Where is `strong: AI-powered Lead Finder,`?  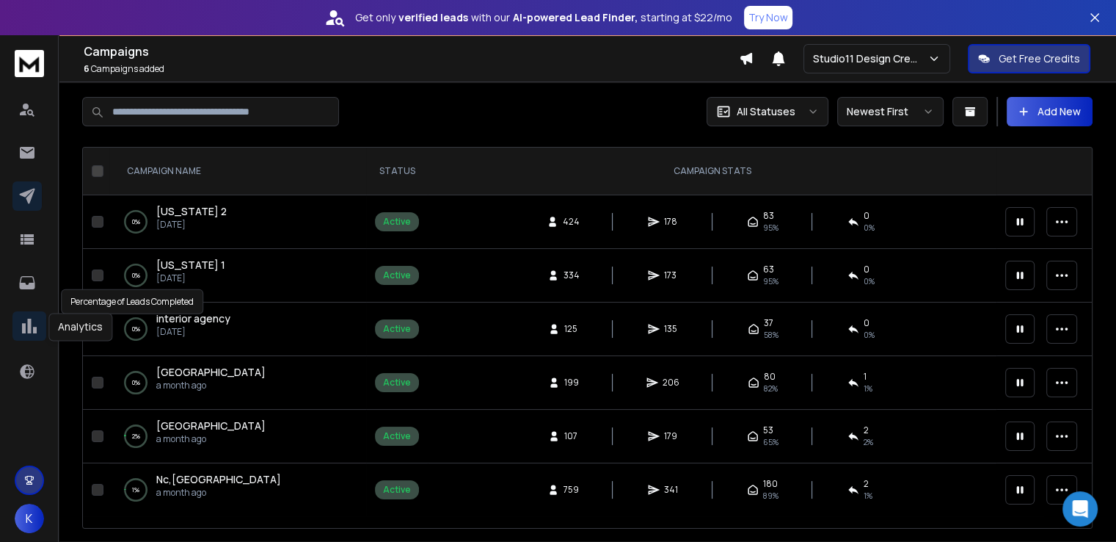
strong: AI-powered Lead Finder, is located at coordinates (575, 18).